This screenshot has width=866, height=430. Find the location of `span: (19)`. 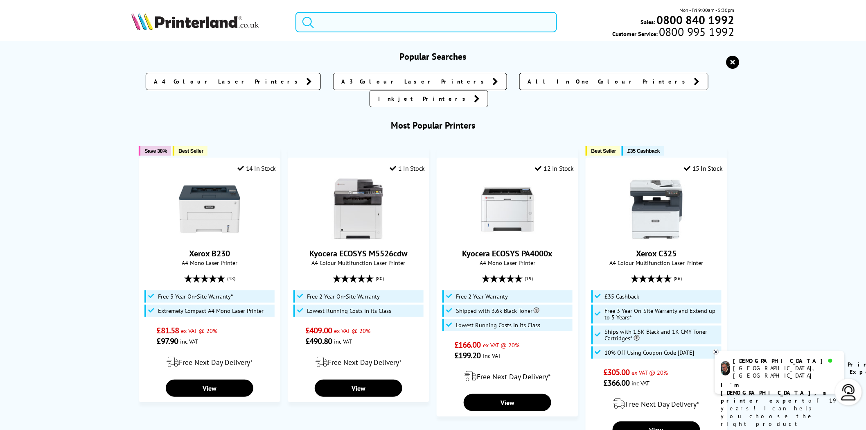

span: (19) is located at coordinates (529, 278).